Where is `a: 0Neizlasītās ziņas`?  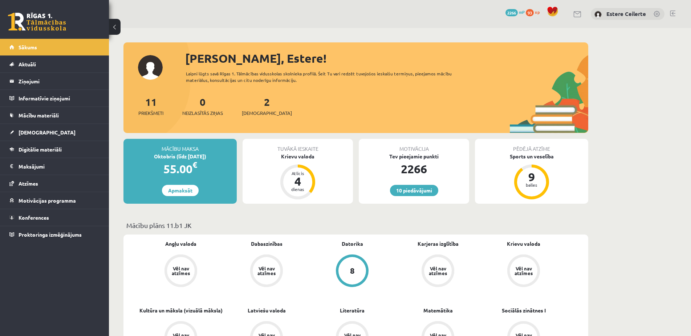
a: 0Neizlasītās ziņas is located at coordinates (202, 106).